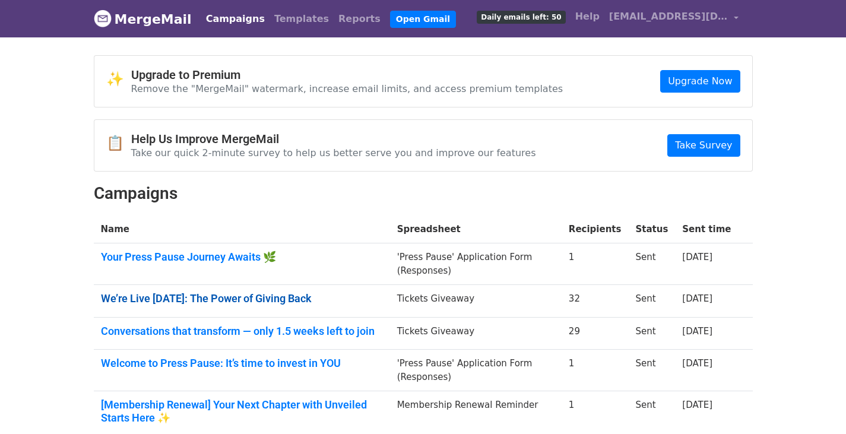 The width and height of the screenshot is (846, 434). What do you see at coordinates (521, 17) in the screenshot?
I see `span: Daily emails left: 50` at bounding box center [521, 17].